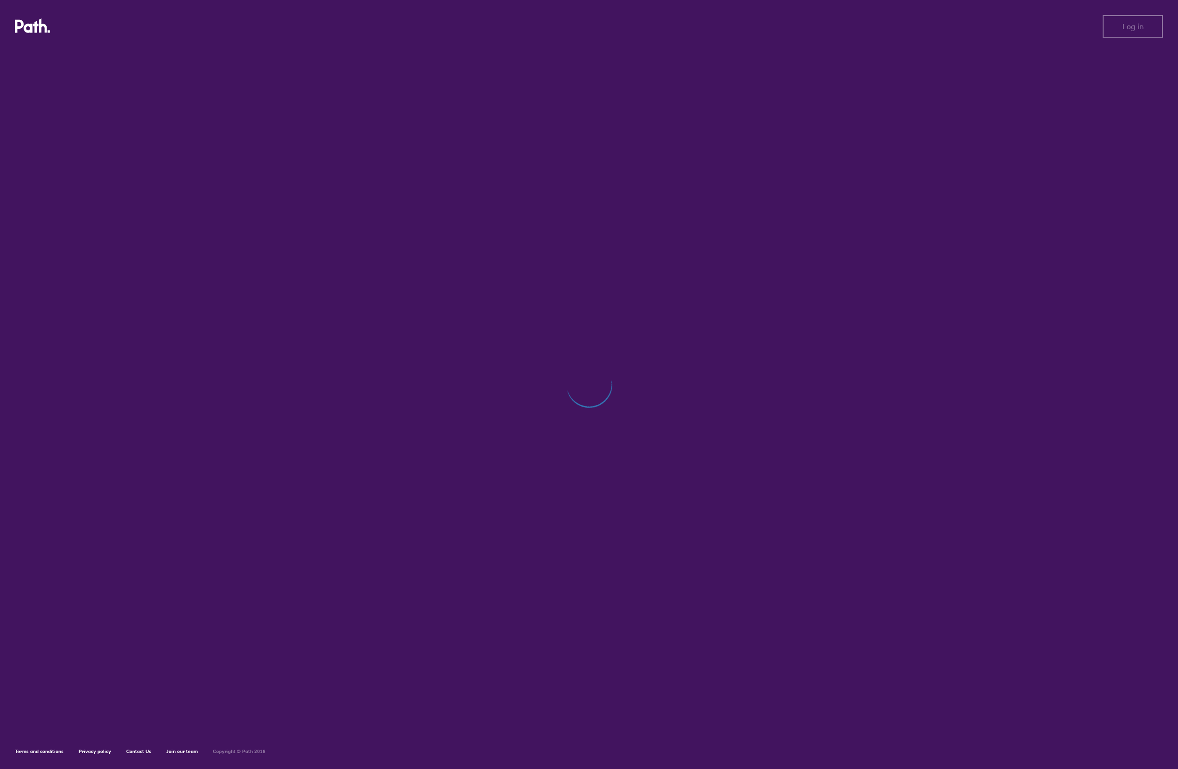 This screenshot has height=769, width=1178. I want to click on a: Contact Us, so click(138, 751).